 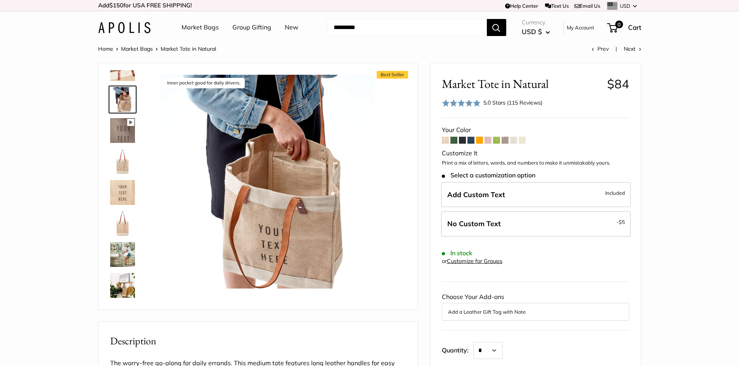 I want to click on div: Inner pocket good for daily drivers., so click(x=204, y=83).